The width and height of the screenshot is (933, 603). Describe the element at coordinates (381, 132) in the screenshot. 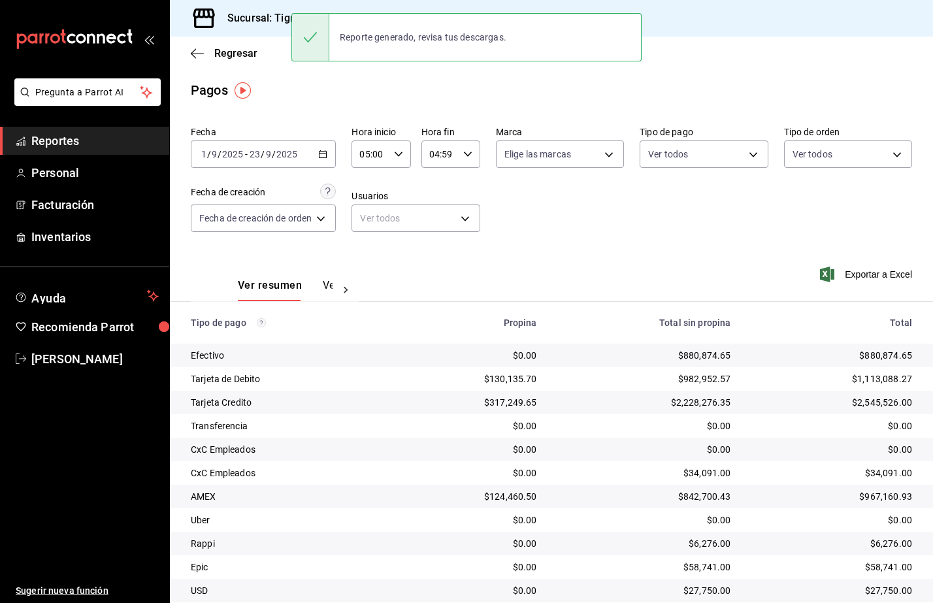

I see `label: Hora inicio` at that location.